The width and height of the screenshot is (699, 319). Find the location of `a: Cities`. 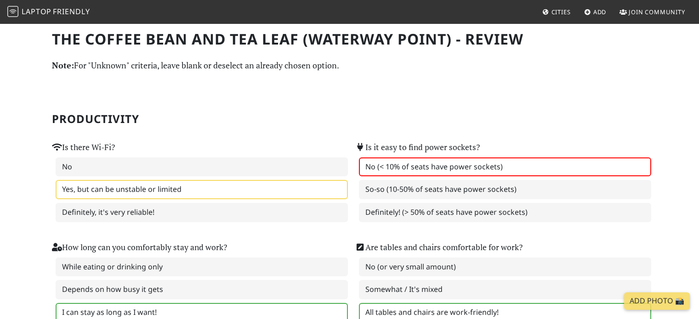

a: Cities is located at coordinates (557, 12).